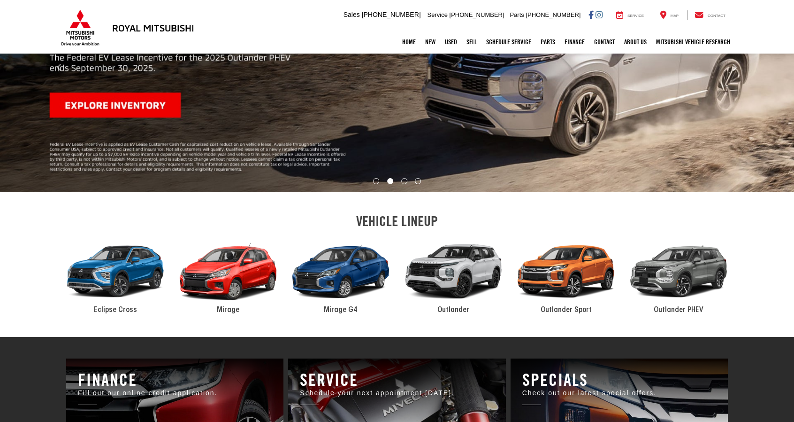 This screenshot has height=422, width=794. I want to click on a: New, so click(431, 42).